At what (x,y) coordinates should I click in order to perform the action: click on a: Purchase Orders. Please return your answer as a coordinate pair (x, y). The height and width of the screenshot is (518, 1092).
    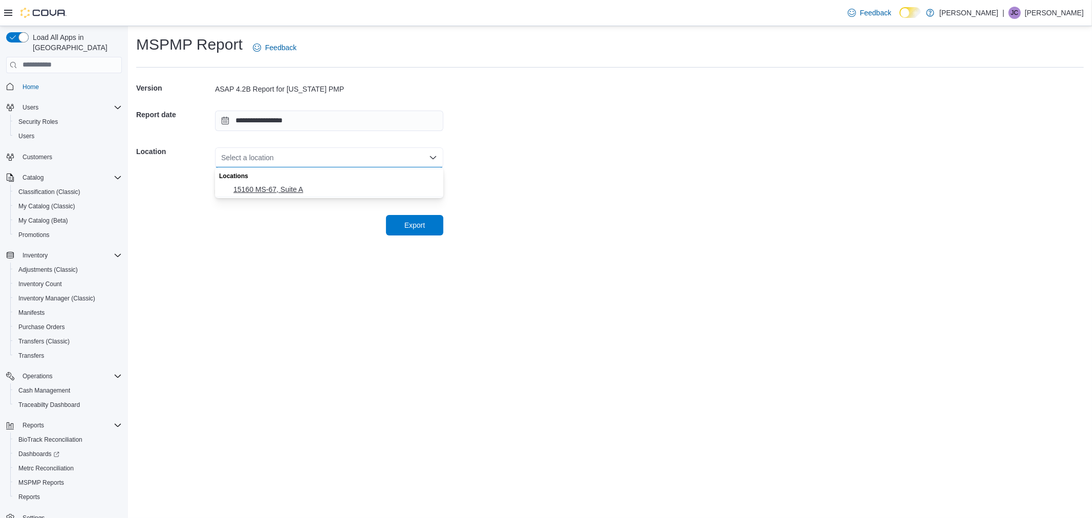
    Looking at the image, I should click on (41, 327).